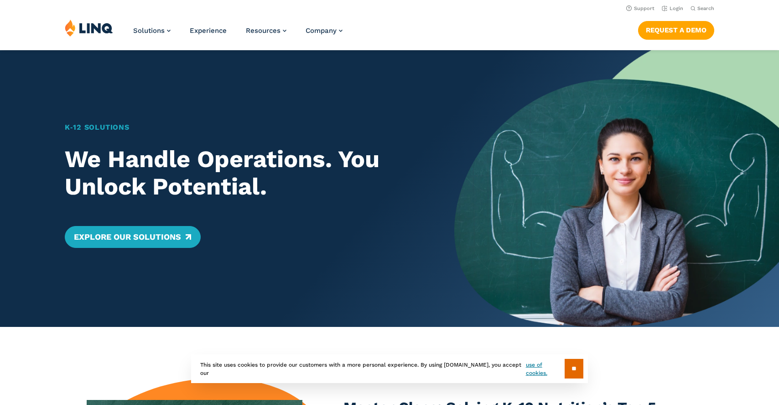 This screenshot has height=405, width=779. What do you see at coordinates (208, 31) in the screenshot?
I see `span: Experience` at bounding box center [208, 31].